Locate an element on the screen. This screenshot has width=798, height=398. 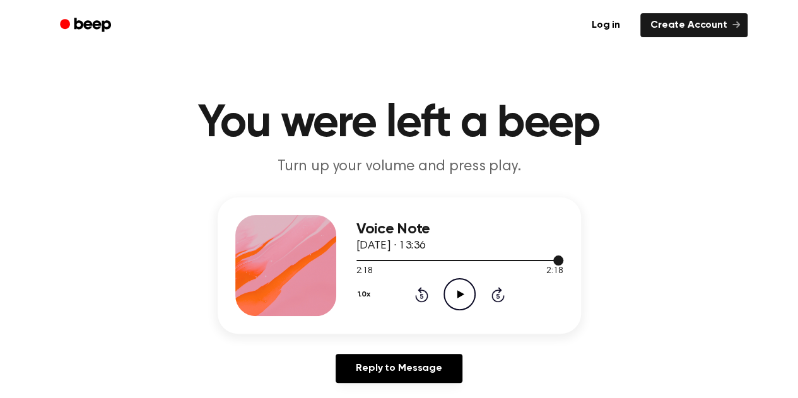
a: Reply to Message is located at coordinates (398, 368).